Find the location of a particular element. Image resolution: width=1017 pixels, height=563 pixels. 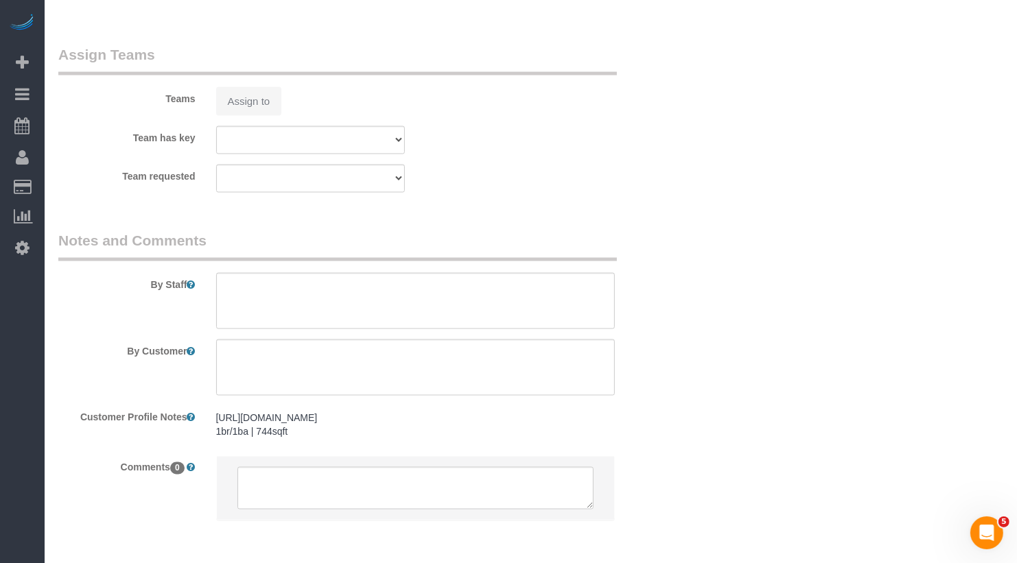

legend: Notes and Comments is located at coordinates (337, 246).